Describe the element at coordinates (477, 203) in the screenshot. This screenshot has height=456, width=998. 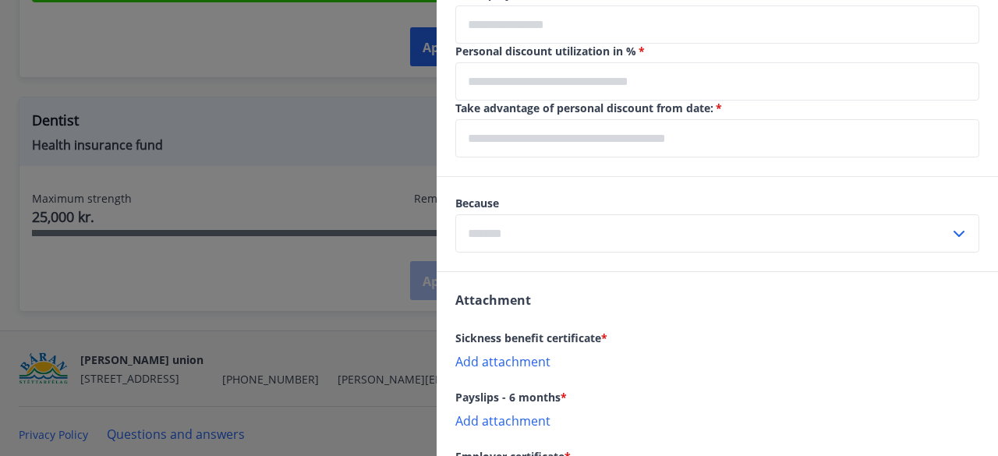
I see `font: Because` at that location.